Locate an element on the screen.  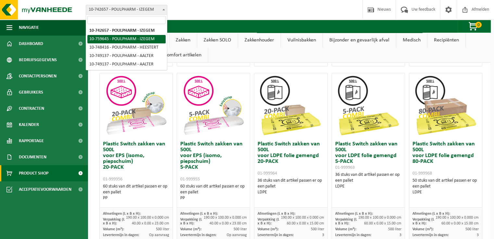
span: Contactpersonen is located at coordinates (38, 76).